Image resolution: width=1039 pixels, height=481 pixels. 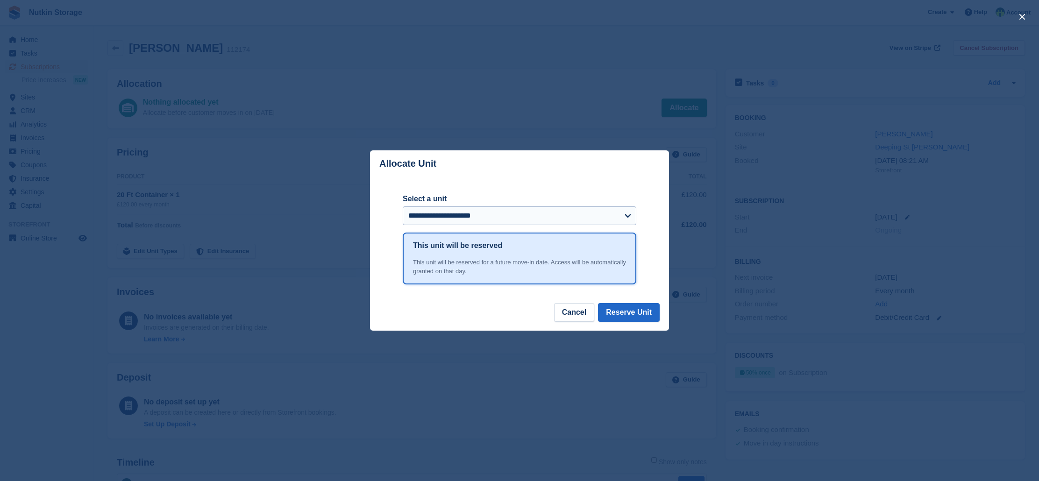 What do you see at coordinates (1022, 17) in the screenshot?
I see `button: close` at bounding box center [1022, 17].